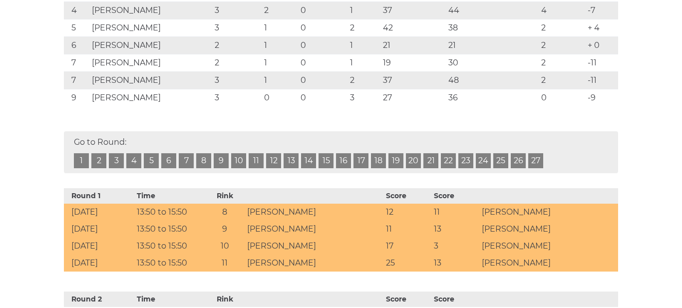 This screenshot has width=682, height=308. What do you see at coordinates (407, 246) in the screenshot?
I see `td: 17` at bounding box center [407, 246].